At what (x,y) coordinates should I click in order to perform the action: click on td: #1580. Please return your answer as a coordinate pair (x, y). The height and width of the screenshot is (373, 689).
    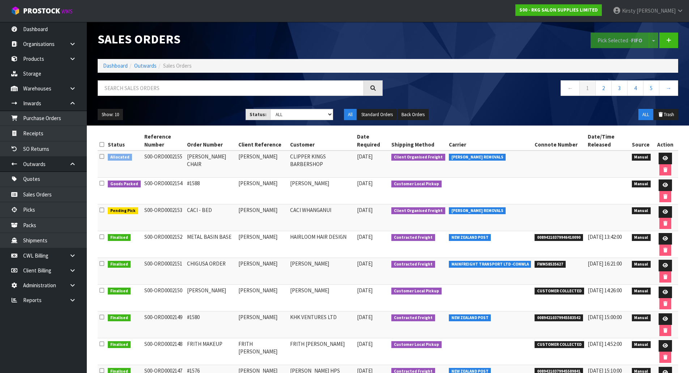
    Looking at the image, I should click on (211, 325).